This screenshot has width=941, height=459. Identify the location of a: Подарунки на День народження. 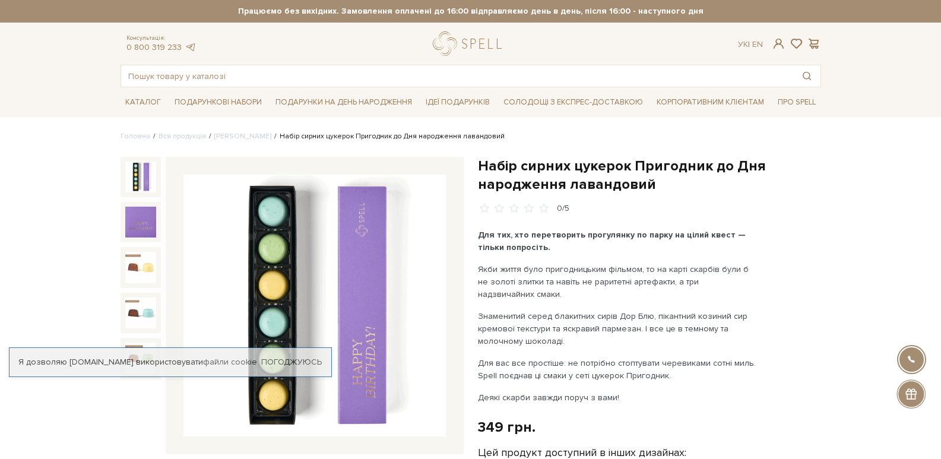
(344, 102).